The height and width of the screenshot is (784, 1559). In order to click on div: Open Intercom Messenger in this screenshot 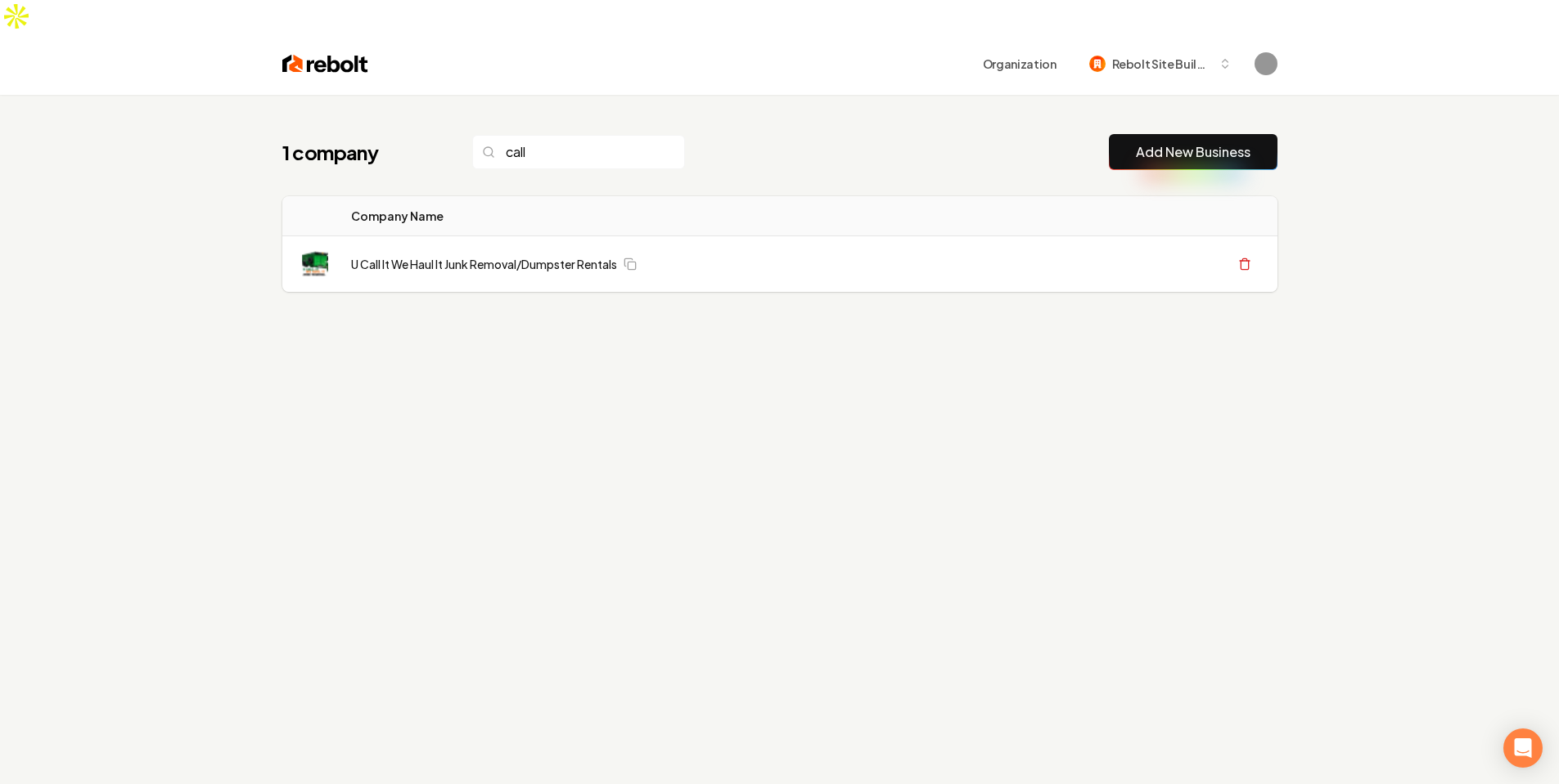, I will do `click(1523, 748)`.